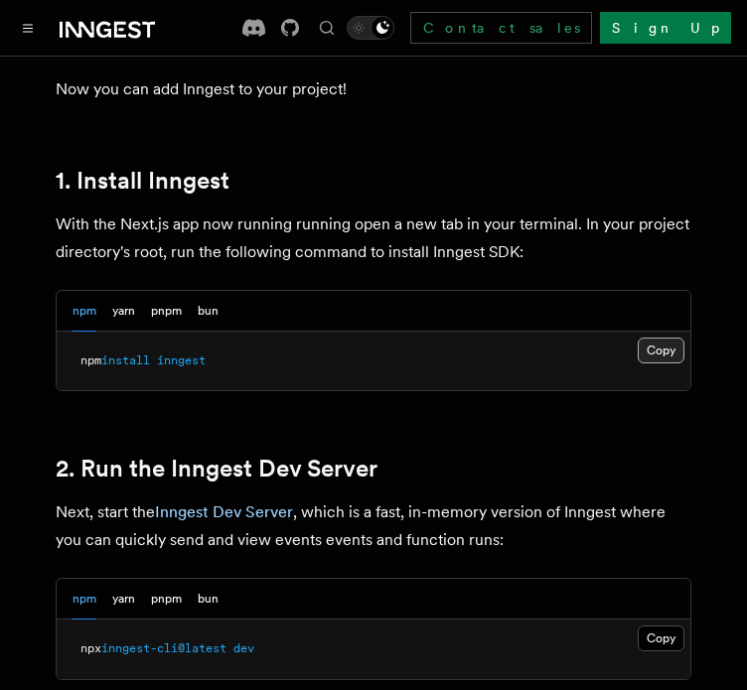 The height and width of the screenshot is (690, 747). What do you see at coordinates (373, 238) in the screenshot?
I see `p: With the Next.js app now running running open a new tab in your terminal. In your project directo...` at bounding box center [373, 238].